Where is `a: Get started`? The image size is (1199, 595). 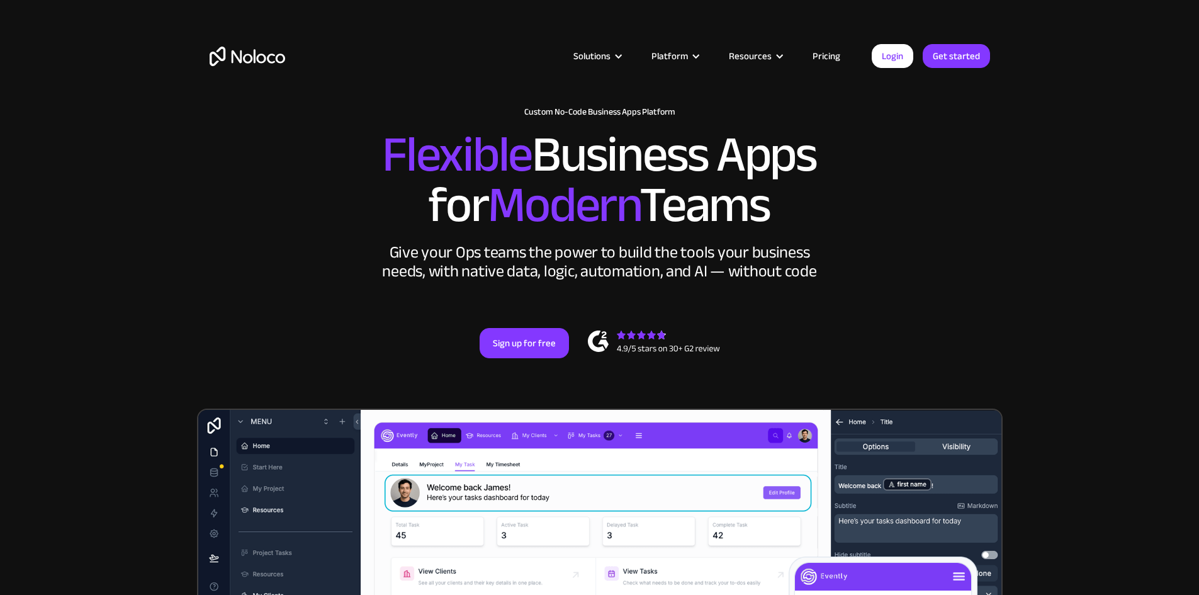 a: Get started is located at coordinates (956, 56).